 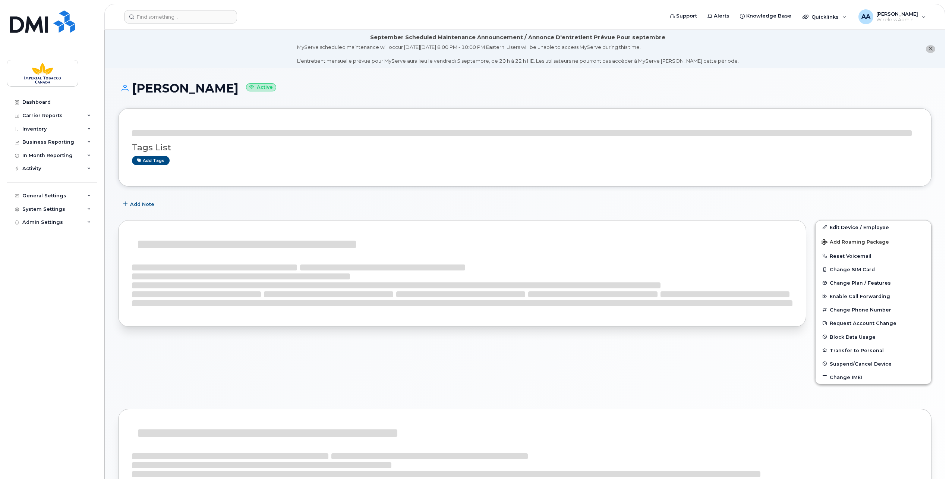 I want to click on button: close notification, so click(x=930, y=49).